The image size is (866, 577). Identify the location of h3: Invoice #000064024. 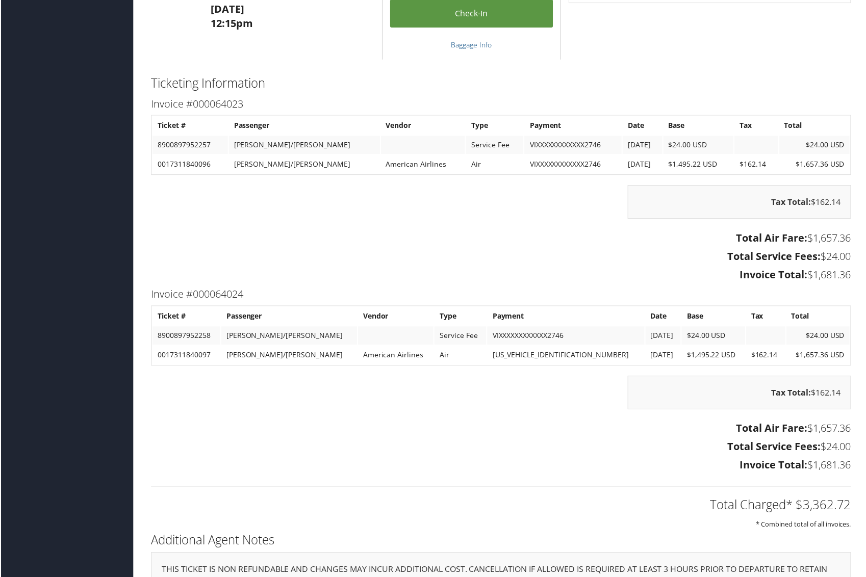
(501, 295).